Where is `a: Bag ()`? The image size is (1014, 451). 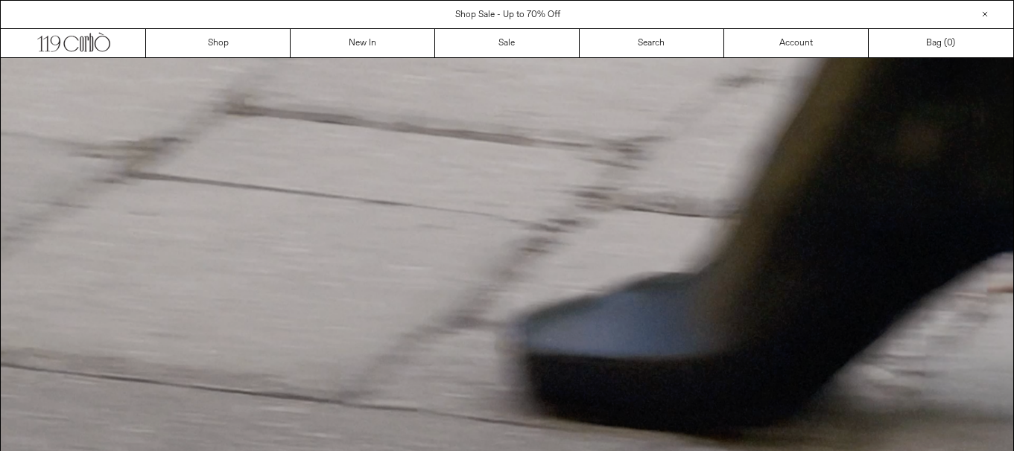 a: Bag () is located at coordinates (941, 43).